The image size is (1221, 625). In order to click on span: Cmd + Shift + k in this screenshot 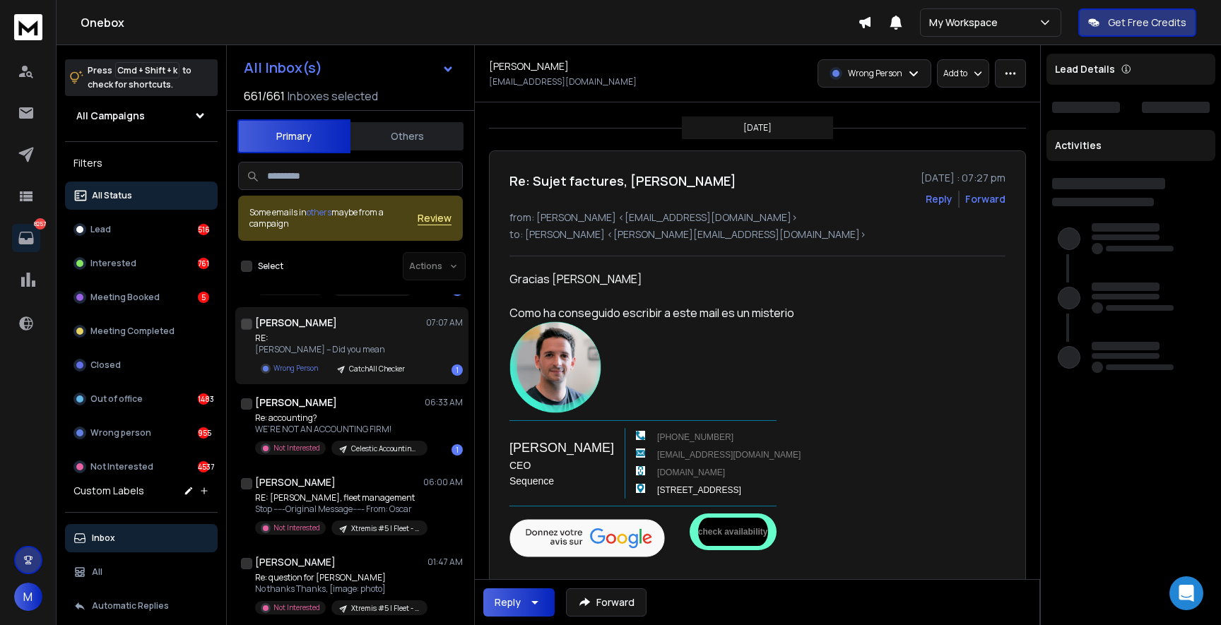, I will do `click(147, 70)`.